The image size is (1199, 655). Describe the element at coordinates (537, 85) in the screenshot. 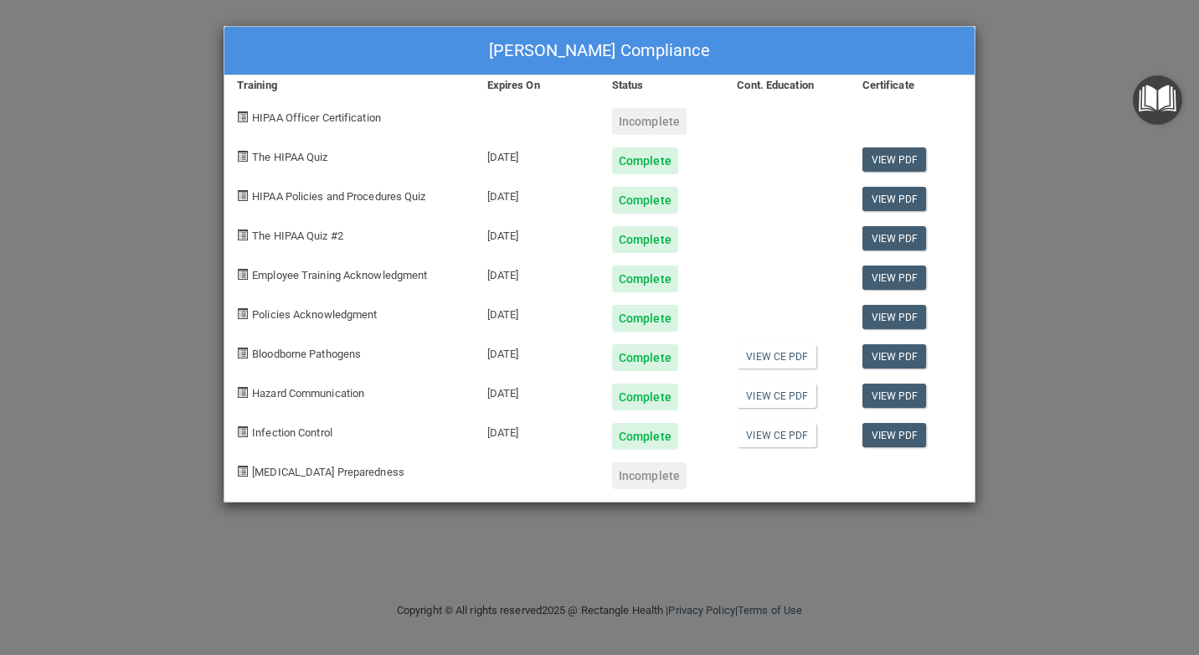

I see `div: Expires On` at that location.